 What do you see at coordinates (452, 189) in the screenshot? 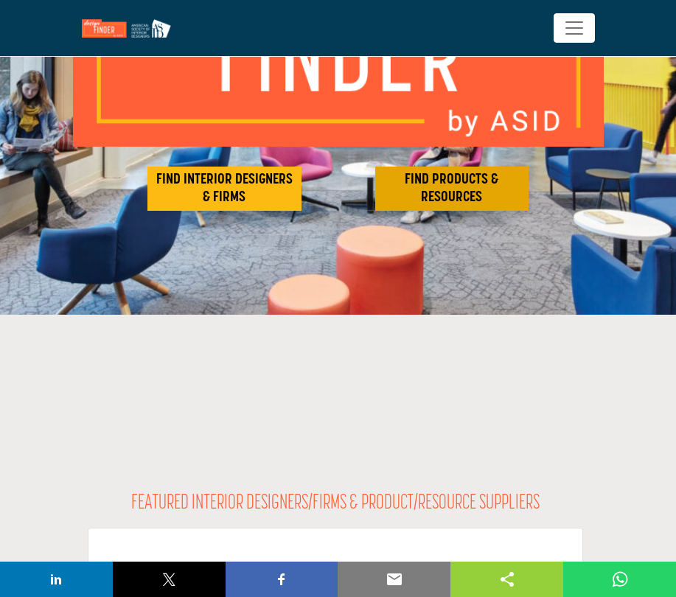
I see `button: FIND PRODUCTS & RESOURCES` at bounding box center [452, 189].